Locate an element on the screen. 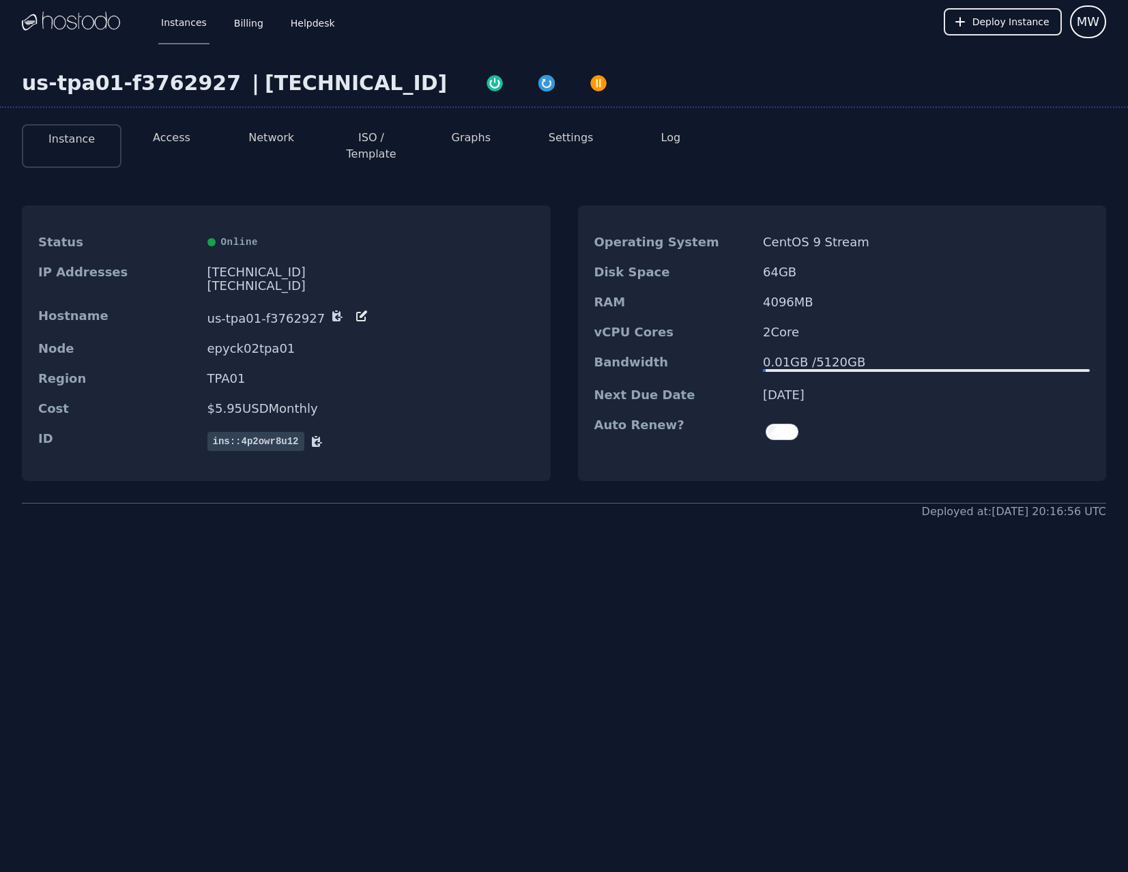 This screenshot has width=1128, height=872. button: Power On is located at coordinates (495, 82).